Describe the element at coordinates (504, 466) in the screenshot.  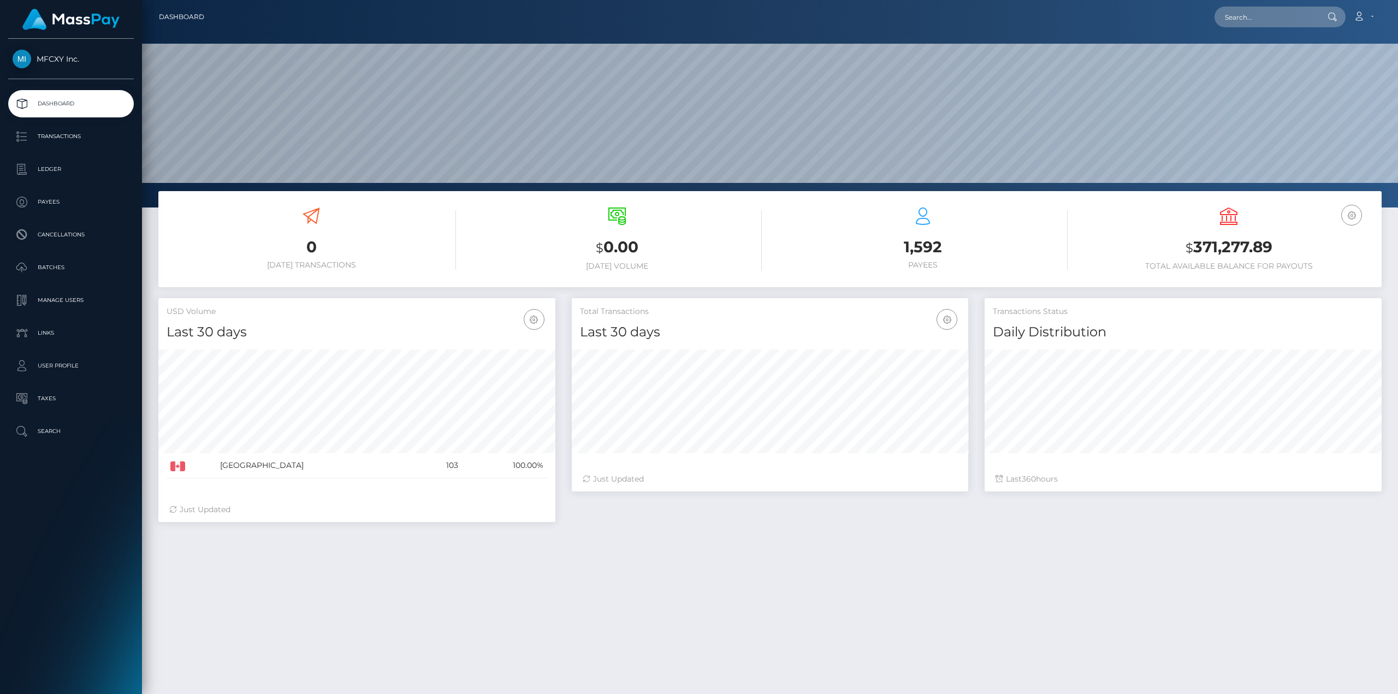
I see `td: 100.00%` at that location.